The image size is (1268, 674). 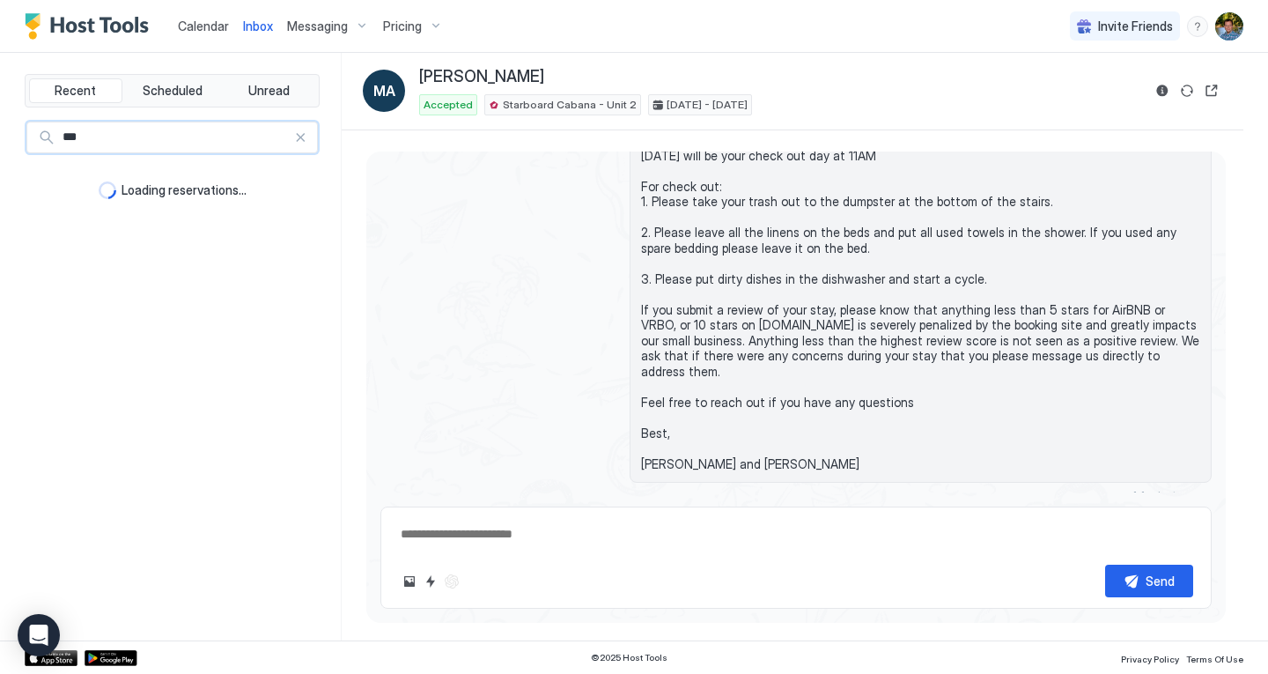 I want to click on div: Google Play Store, so click(x=111, y=658).